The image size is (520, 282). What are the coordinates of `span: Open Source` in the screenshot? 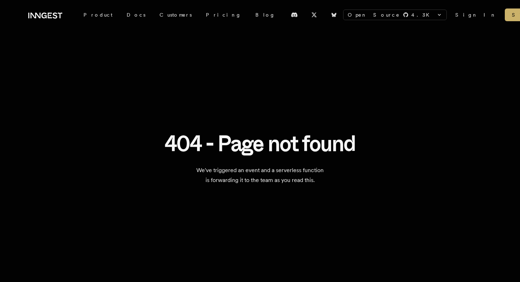 It's located at (374, 15).